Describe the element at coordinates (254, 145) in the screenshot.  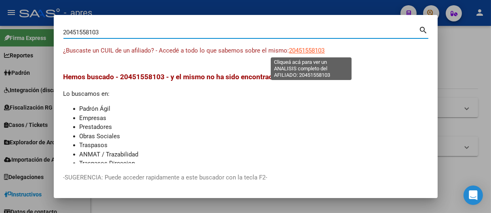
I see `li: Traspasos` at that location.